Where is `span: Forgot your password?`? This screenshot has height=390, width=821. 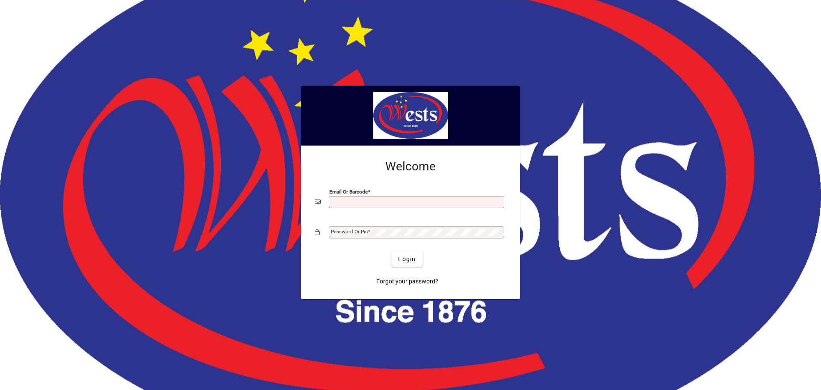
span: Forgot your password? is located at coordinates (407, 281).